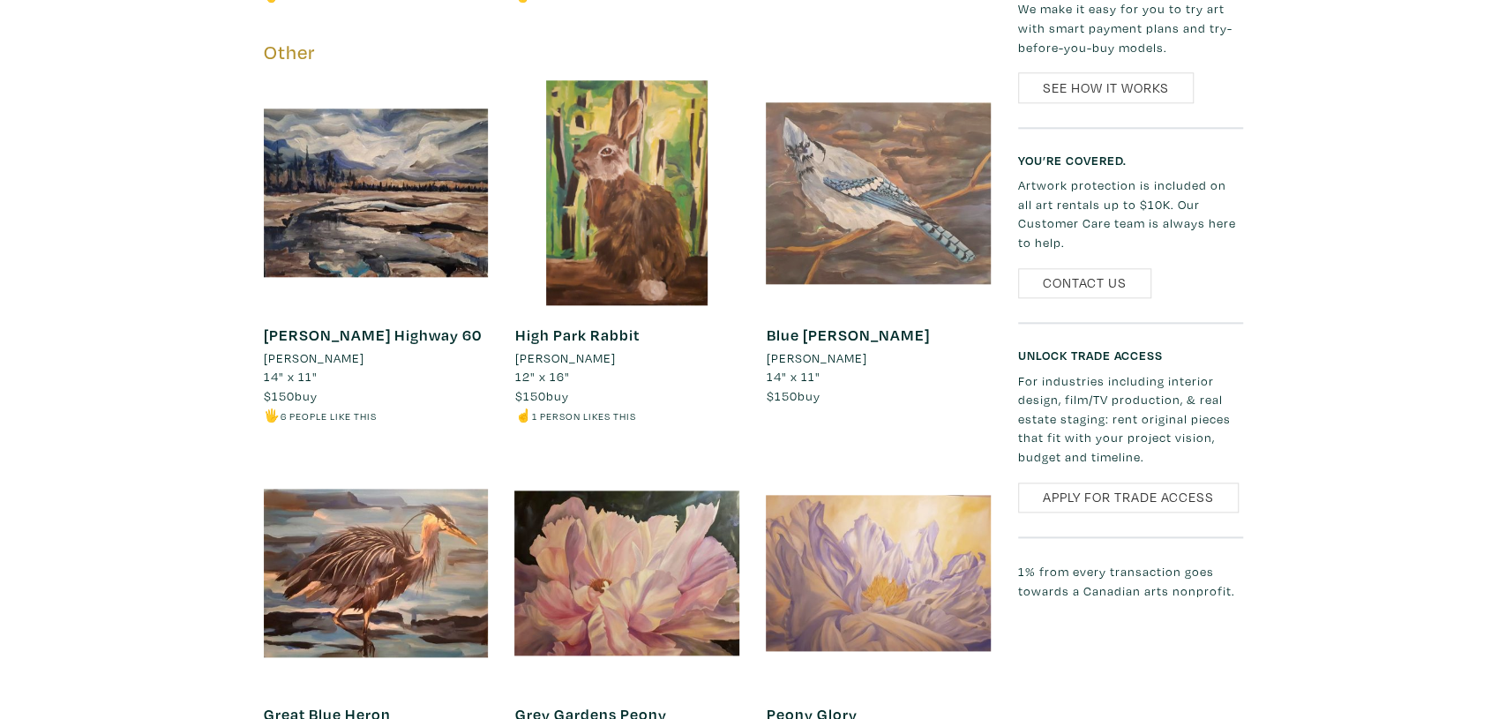 The image size is (1506, 719). What do you see at coordinates (576, 334) in the screenshot?
I see `a: High Park Rabbit` at bounding box center [576, 334].